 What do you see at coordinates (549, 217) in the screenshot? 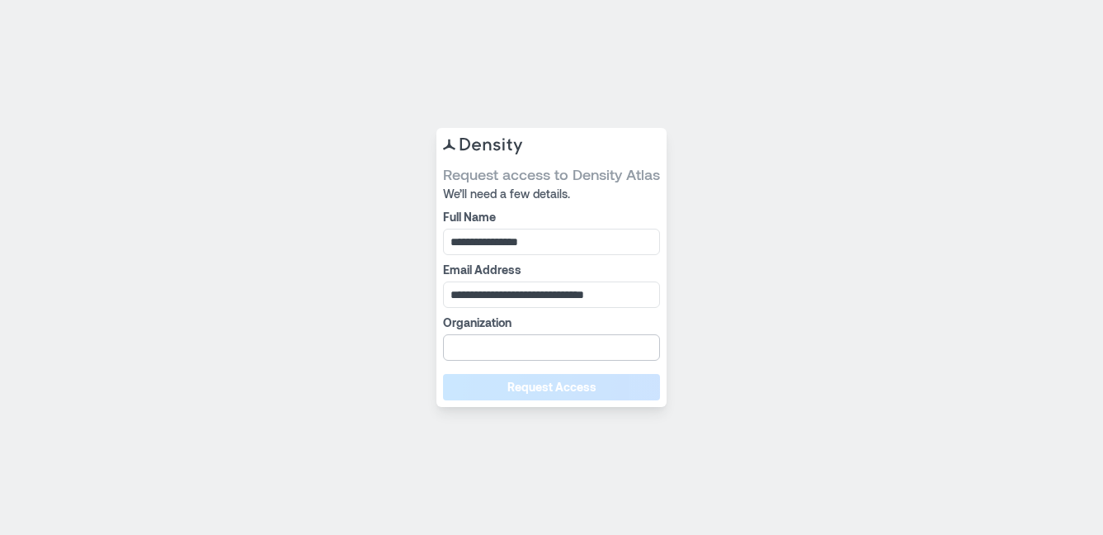
I see `label: Full Name` at bounding box center [549, 217].